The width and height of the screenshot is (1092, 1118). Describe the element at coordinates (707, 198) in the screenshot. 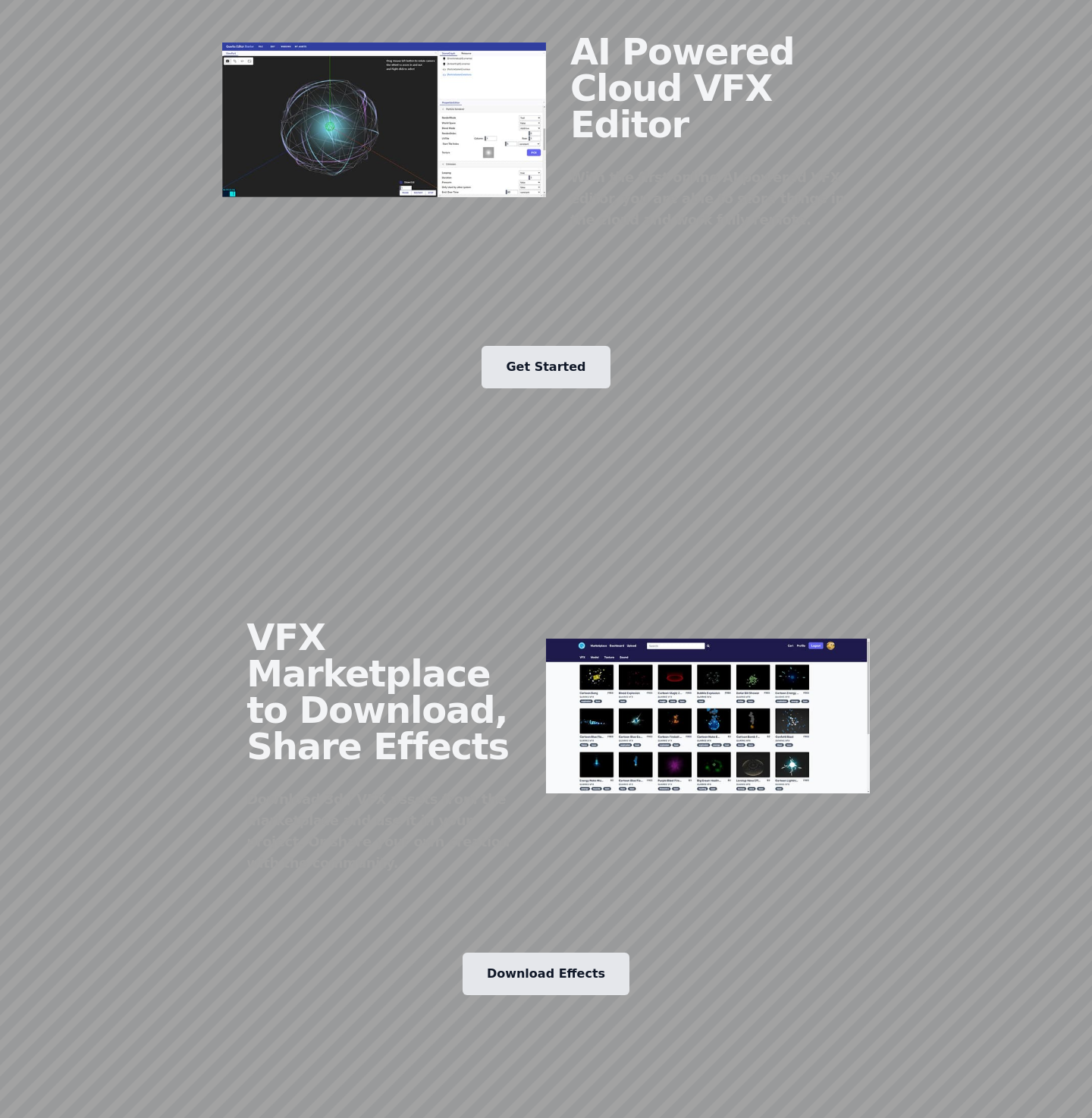

I see `div: With the first online AI powered VFX editor, you are able to store things in the cloud and work f...` at that location.